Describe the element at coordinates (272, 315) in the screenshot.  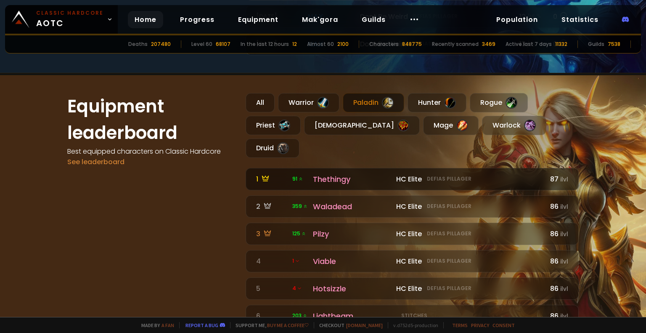
I see `div: 6` at that location.